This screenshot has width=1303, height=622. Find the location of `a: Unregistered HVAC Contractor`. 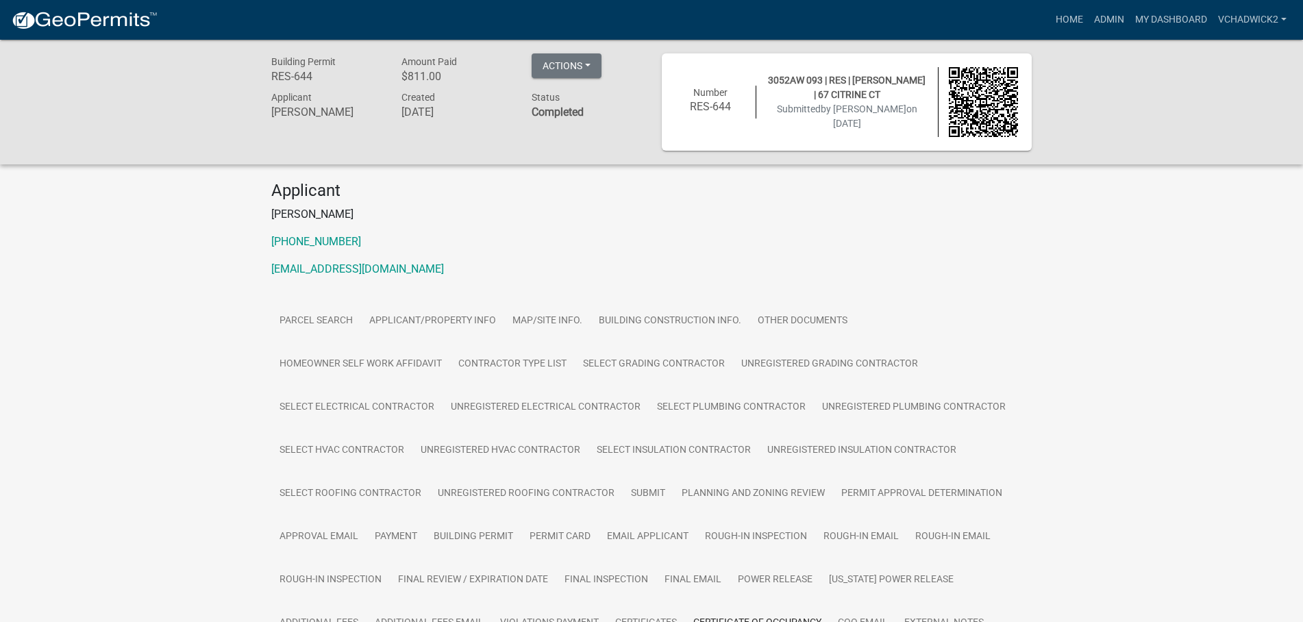

a: Unregistered HVAC Contractor is located at coordinates (500, 451).